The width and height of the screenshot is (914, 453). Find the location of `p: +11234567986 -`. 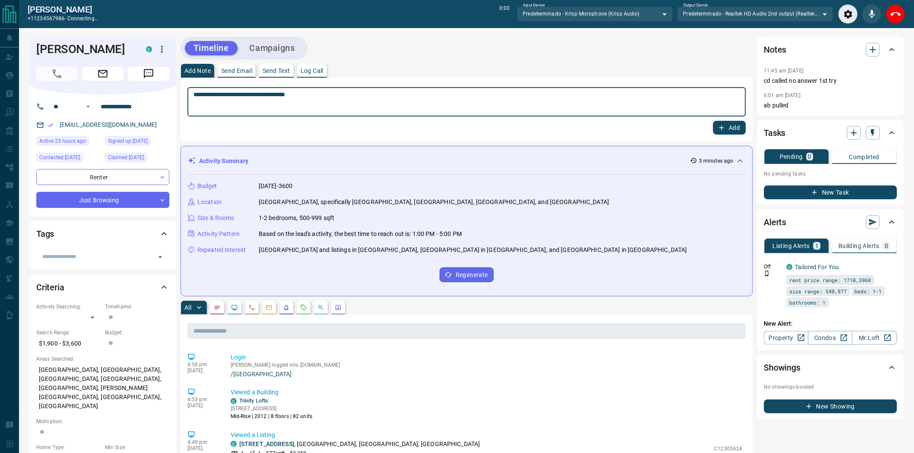

p: +11234567986 - is located at coordinates (63, 19).